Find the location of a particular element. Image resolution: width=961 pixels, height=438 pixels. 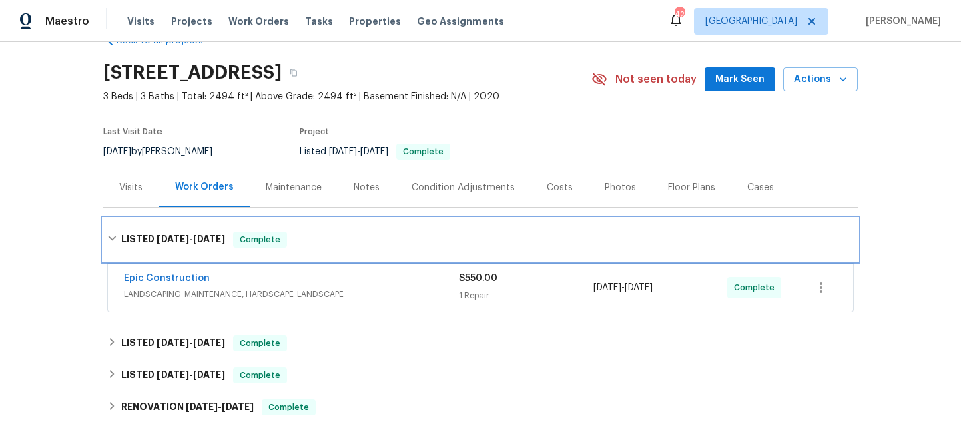

span: Project is located at coordinates (314, 131).